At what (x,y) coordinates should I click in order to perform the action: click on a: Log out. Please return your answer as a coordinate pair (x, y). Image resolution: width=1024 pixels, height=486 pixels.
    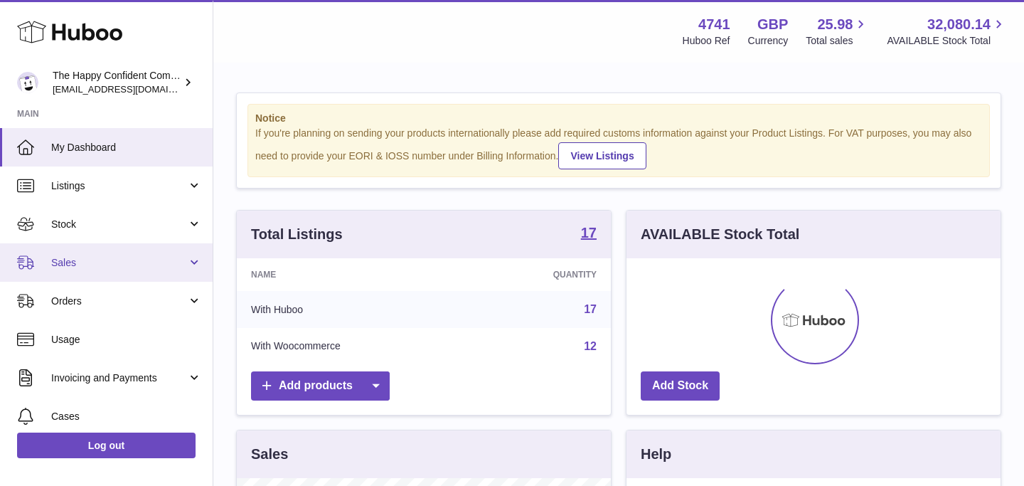
    Looking at the image, I should click on (106, 445).